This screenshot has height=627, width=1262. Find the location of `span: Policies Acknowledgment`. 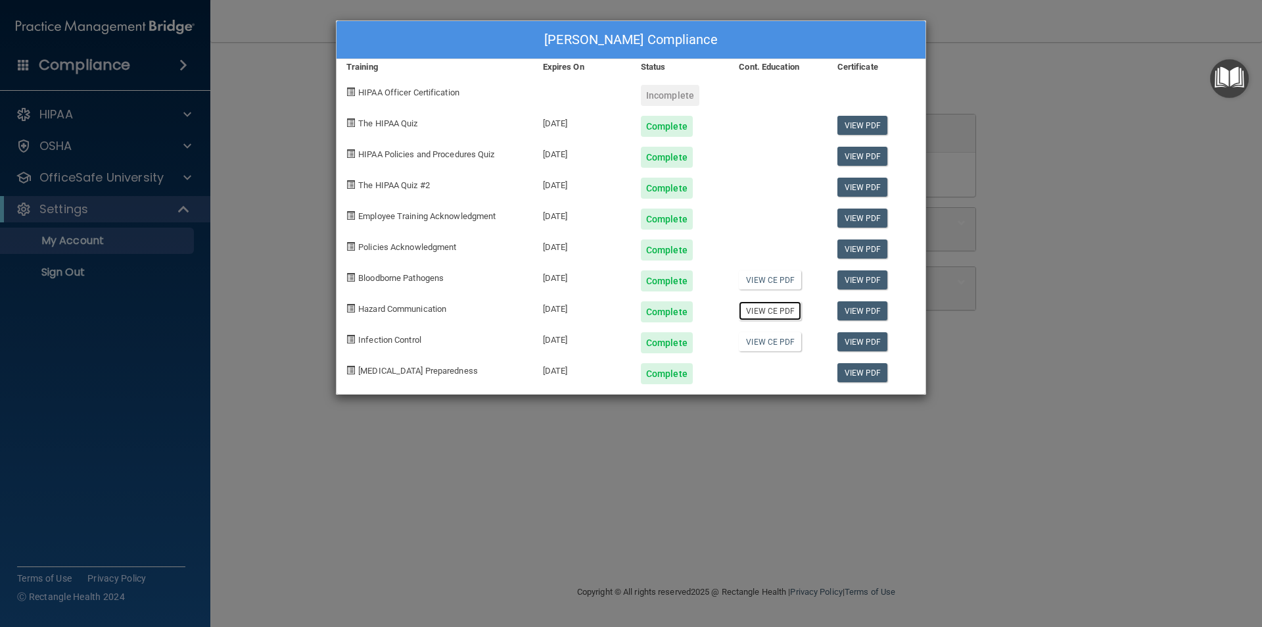

span: Policies Acknowledgment is located at coordinates (407, 247).